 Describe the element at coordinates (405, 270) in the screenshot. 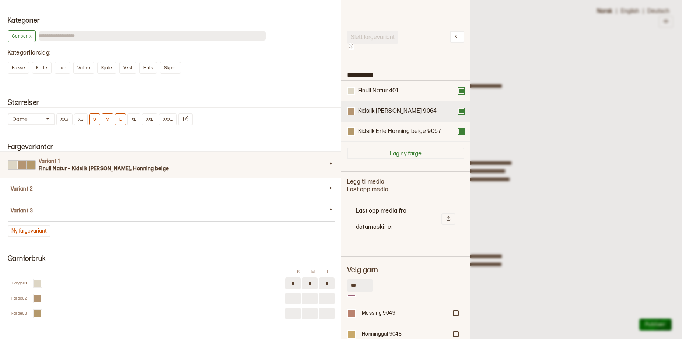

I see `h2: Velg garn` at that location.